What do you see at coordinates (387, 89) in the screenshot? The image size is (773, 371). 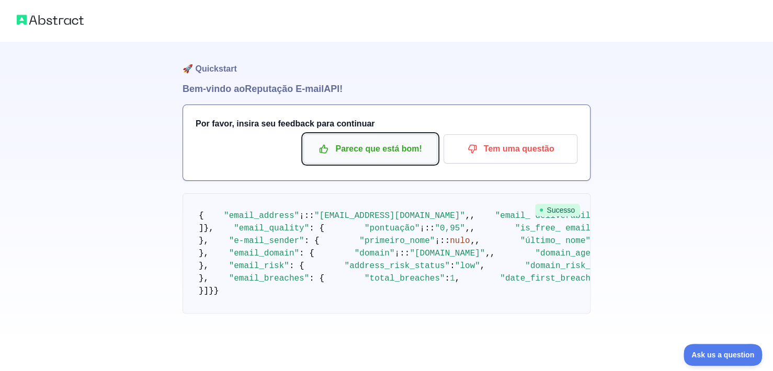 I see `h1: Bem-vindo ao Reputação E-mail API!` at bounding box center [387, 89].